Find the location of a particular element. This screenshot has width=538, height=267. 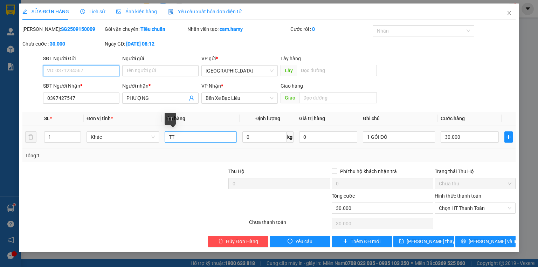

span: VP Nhận is located at coordinates (211, 86).